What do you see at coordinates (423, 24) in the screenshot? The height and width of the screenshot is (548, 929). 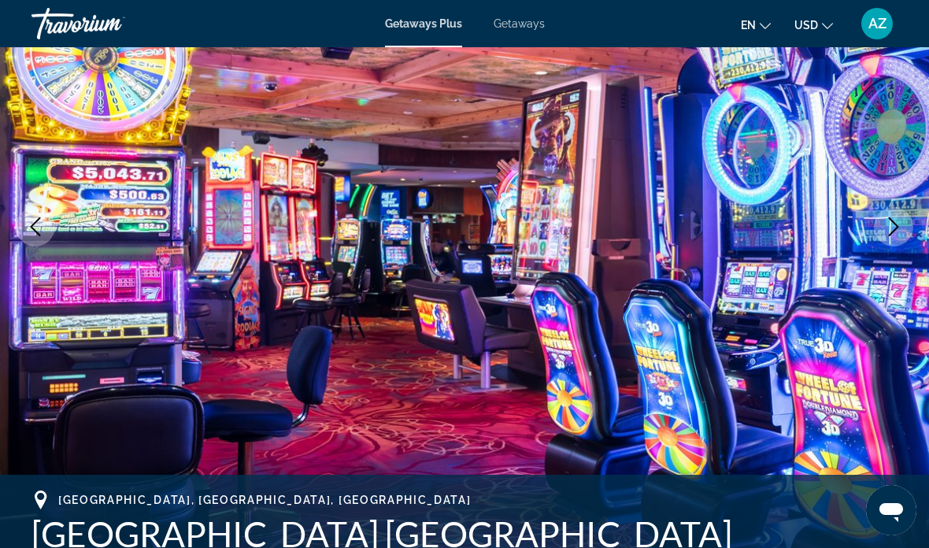 I see `span: Getaways Plus` at bounding box center [423, 24].